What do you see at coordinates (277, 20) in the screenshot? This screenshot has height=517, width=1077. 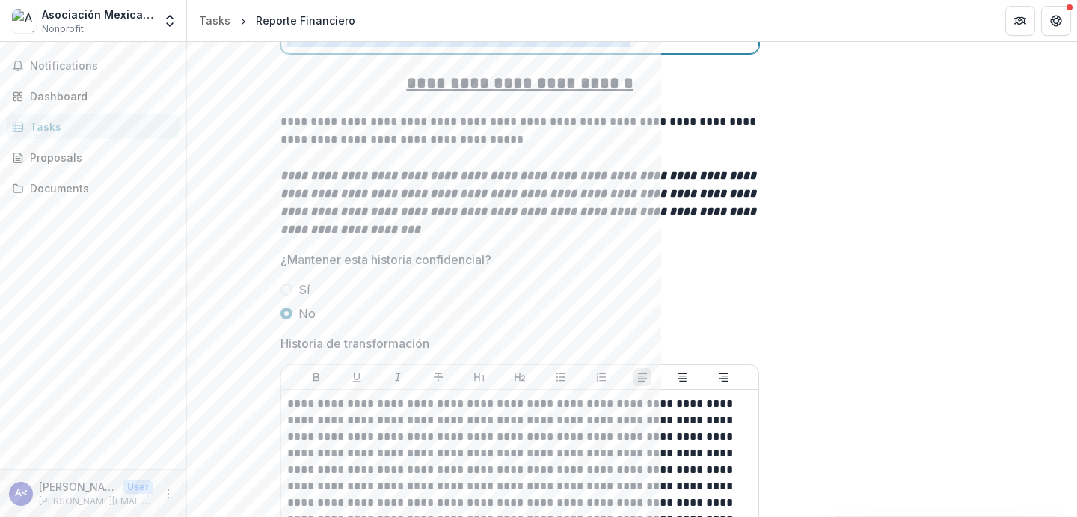 I see `nav: breadcrumb` at bounding box center [277, 20].